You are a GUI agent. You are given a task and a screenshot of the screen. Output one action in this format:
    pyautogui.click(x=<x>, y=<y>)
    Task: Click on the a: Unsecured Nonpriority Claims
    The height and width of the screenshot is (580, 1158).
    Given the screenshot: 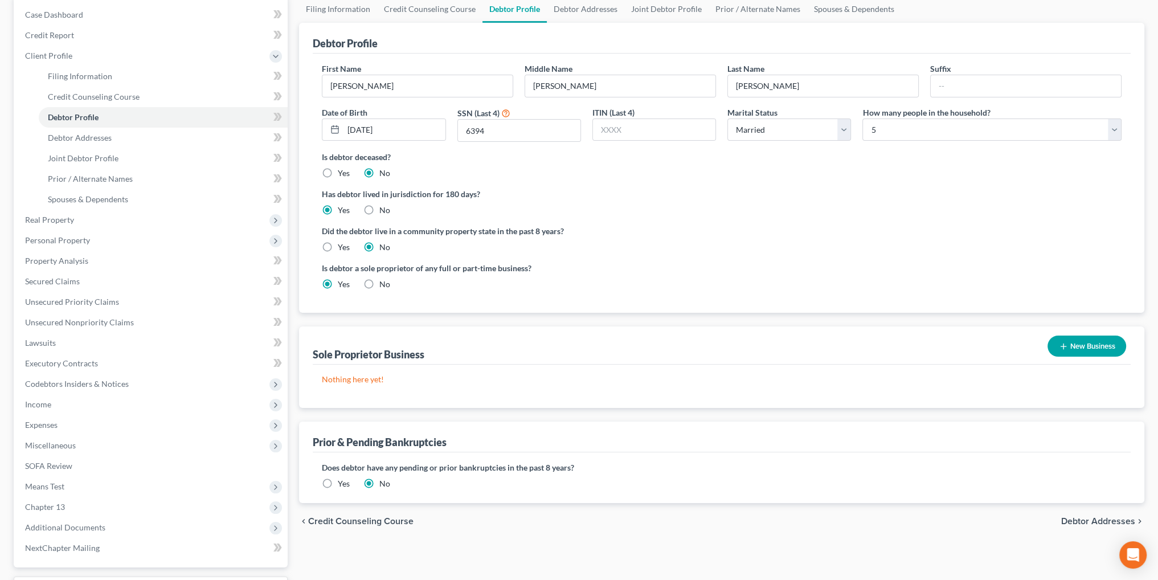 What is the action you would take?
    pyautogui.click(x=152, y=322)
    